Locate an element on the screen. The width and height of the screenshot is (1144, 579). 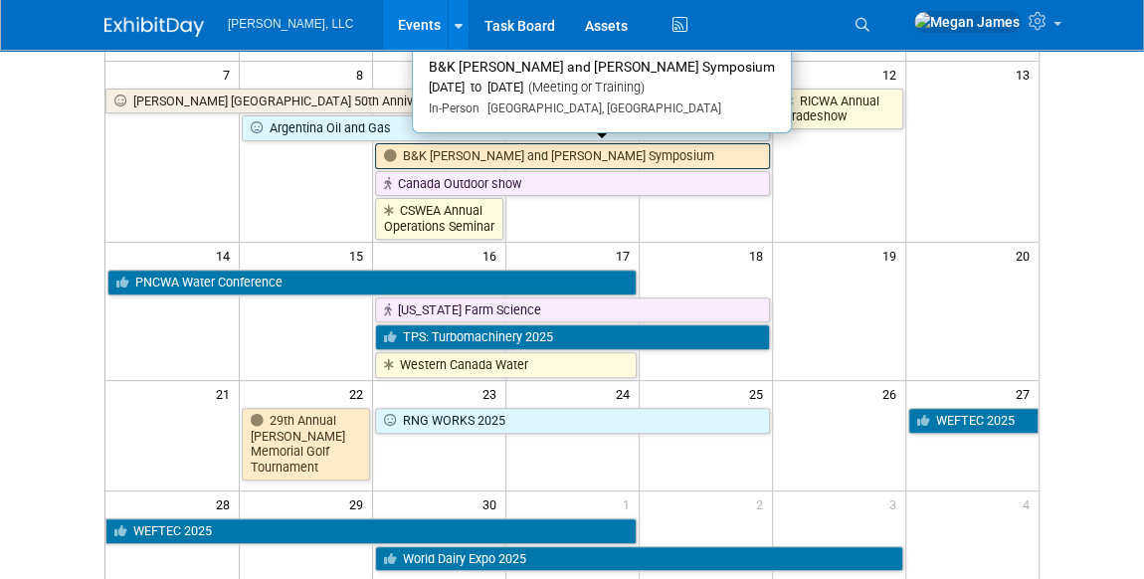
a: RICWA Annual Tradeshow is located at coordinates (838, 108).